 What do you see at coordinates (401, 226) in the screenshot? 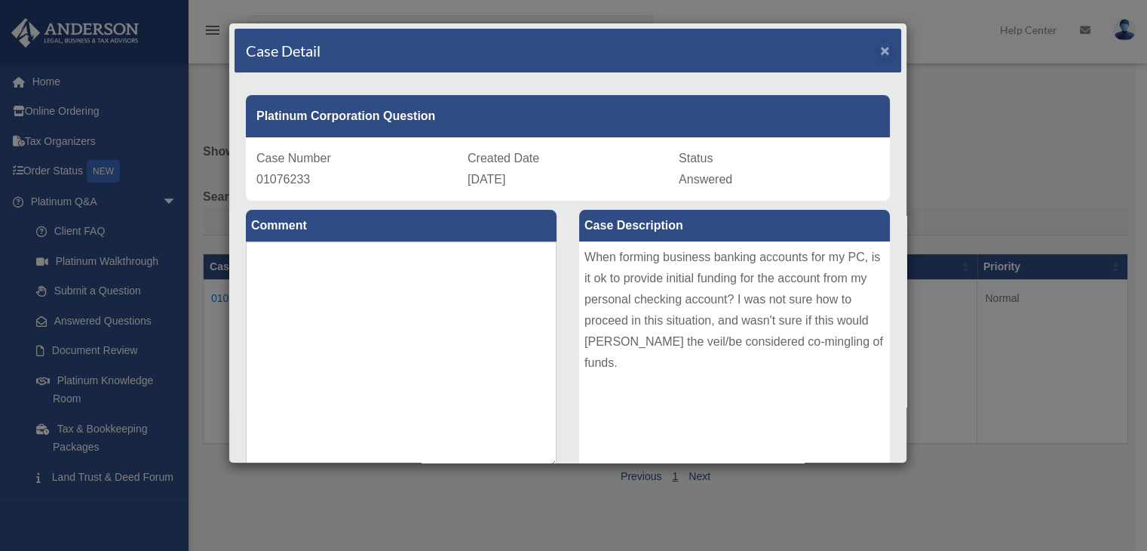
I see `label: Comment` at bounding box center [401, 226].